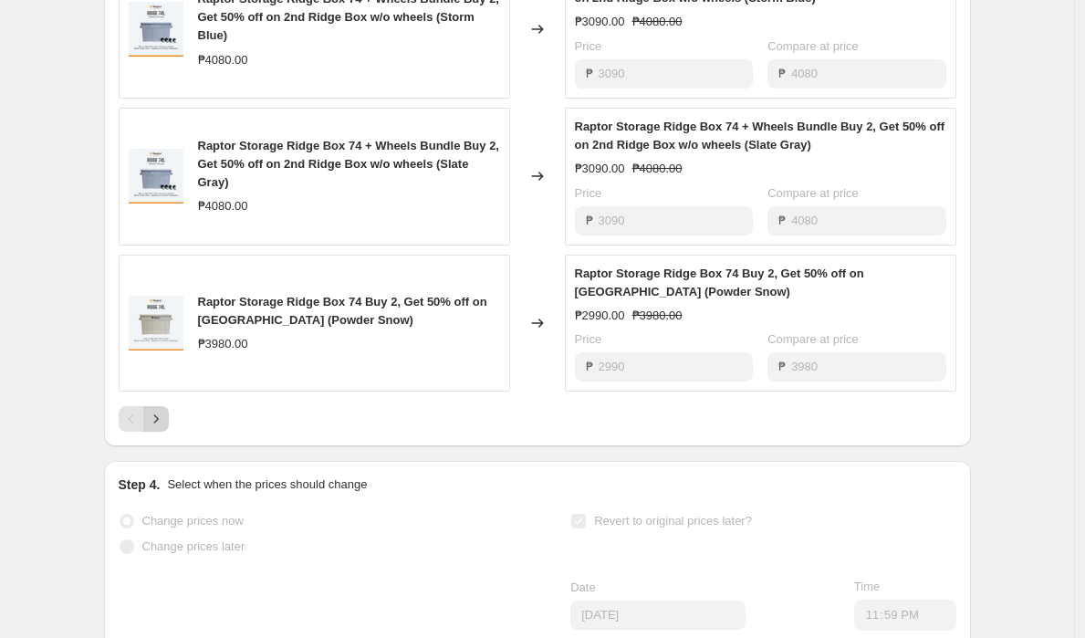 This screenshot has height=638, width=1085. What do you see at coordinates (599, 316) in the screenshot?
I see `div: ₱2990.00` at bounding box center [599, 316].